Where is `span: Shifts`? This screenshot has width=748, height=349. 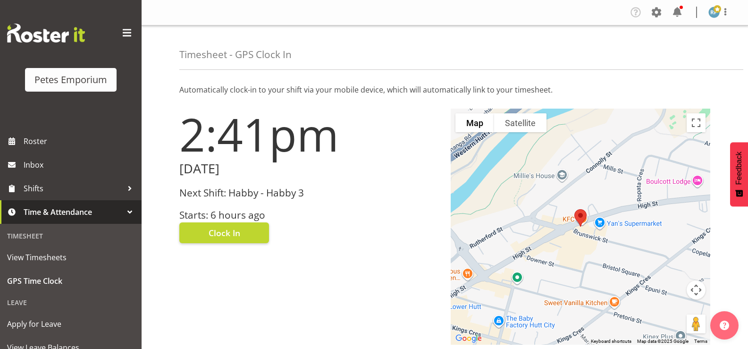
span: Shifts is located at coordinates (73, 188).